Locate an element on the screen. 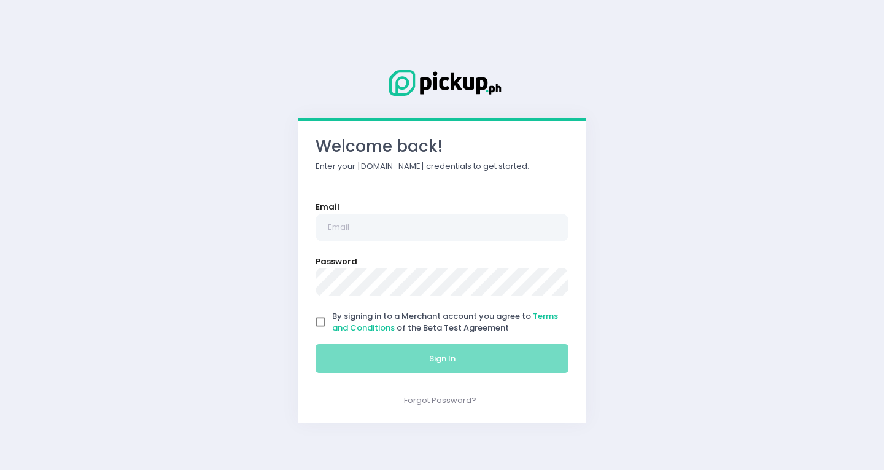 Image resolution: width=884 pixels, height=470 pixels. span: Sign In is located at coordinates (442, 358).